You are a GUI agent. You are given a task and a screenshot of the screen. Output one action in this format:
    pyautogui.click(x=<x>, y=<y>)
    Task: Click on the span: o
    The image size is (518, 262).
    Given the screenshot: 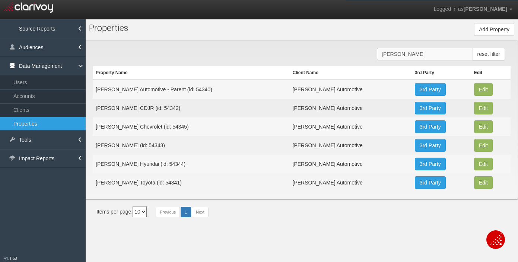 What is the action you would take?
    pyautogui.click(x=99, y=28)
    